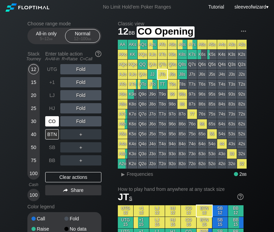 The height and width of the screenshot is (232, 274). I want to click on div: J7o, so click(152, 114).